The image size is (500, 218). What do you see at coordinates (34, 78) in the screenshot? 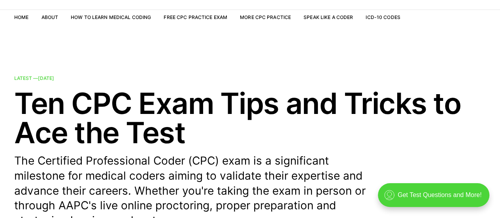
I see `span: Latest —` at bounding box center [34, 78].